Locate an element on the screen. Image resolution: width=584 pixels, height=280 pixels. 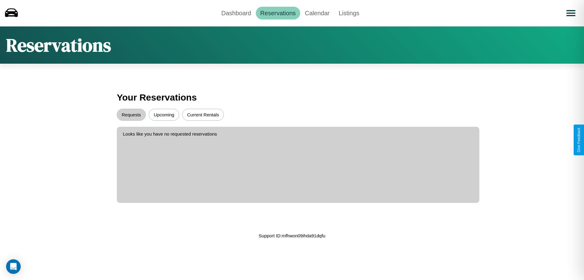
a: Calendar is located at coordinates (317, 13).